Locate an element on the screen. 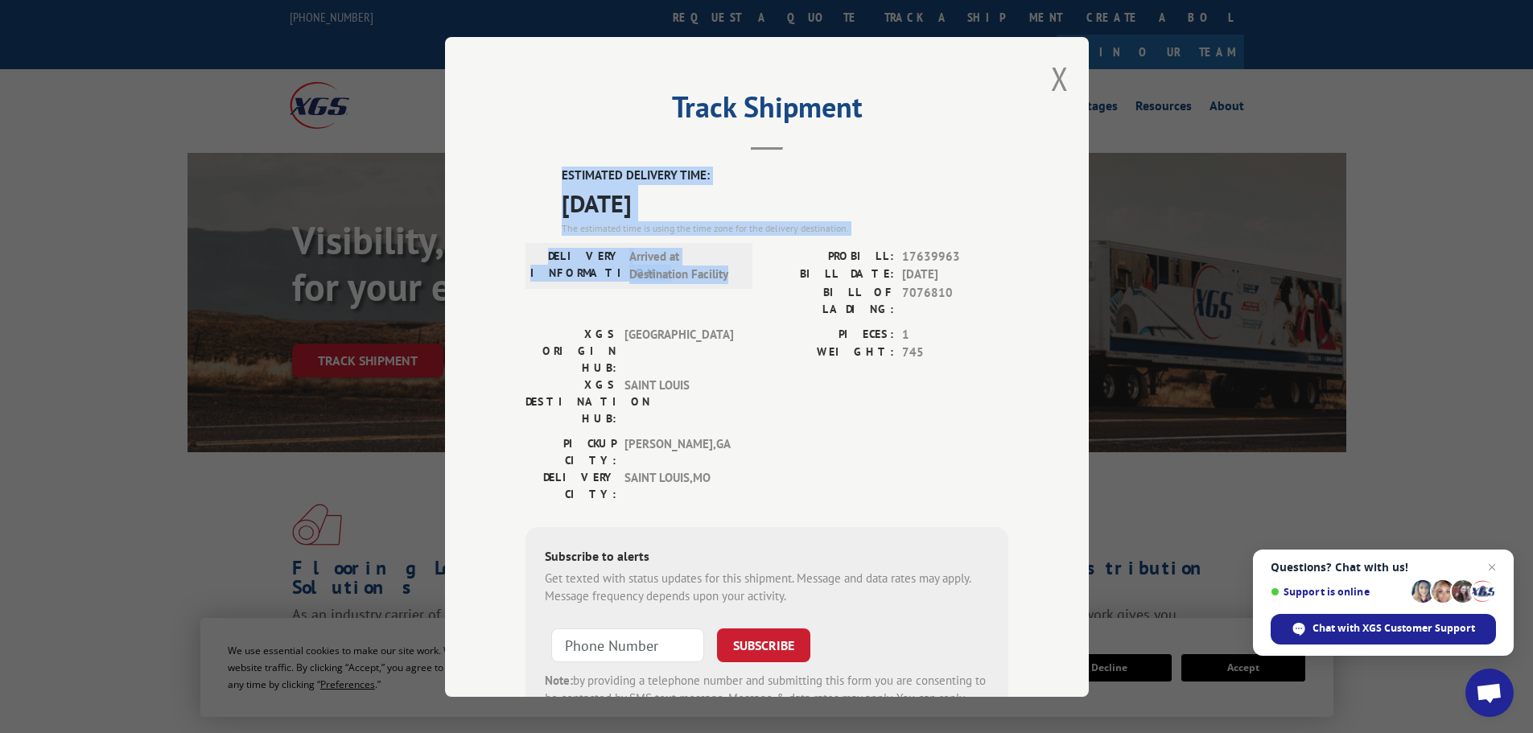 The width and height of the screenshot is (1533, 733). label: DELIVERY CITY: is located at coordinates (571, 485).